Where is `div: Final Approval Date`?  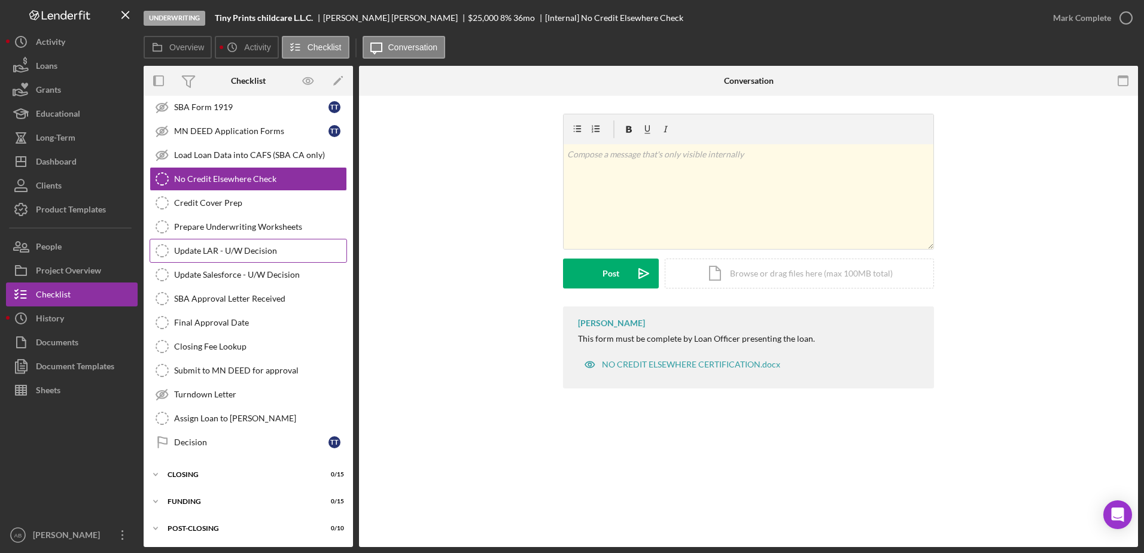
div: Final Approval Date is located at coordinates (260, 322).